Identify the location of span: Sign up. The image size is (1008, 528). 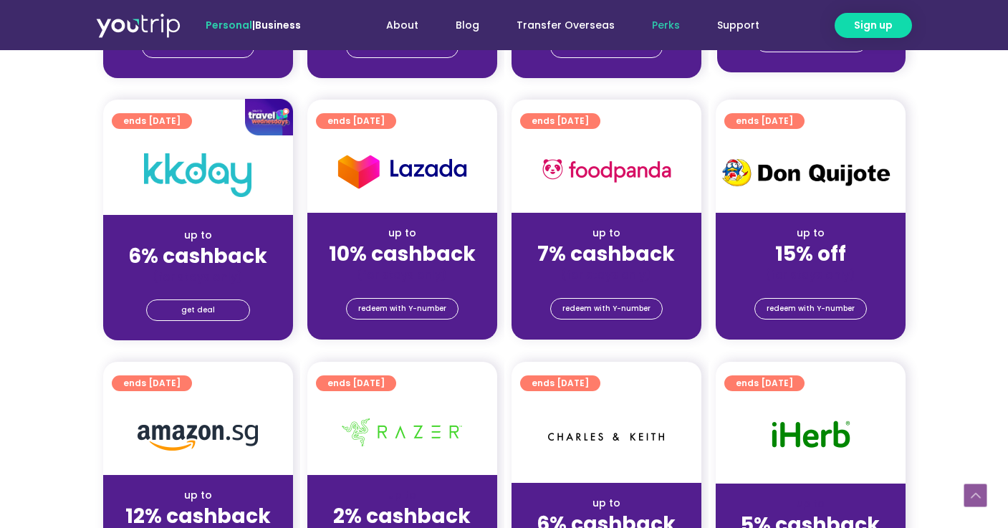
(874, 25).